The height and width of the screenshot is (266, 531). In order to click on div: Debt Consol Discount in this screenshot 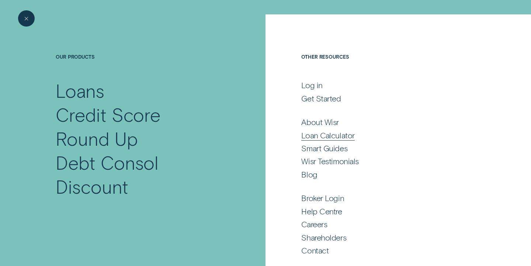, I will do `click(141, 174)`.